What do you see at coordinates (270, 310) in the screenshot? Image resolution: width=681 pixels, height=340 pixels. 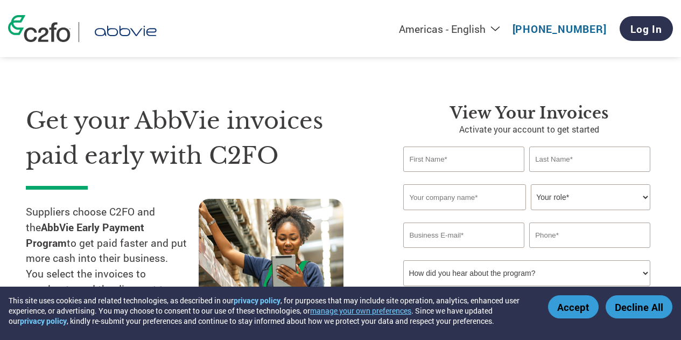 I see `div: This site uses cookies and related technologies, as described in our , for purposes that may incl...` at bounding box center [270, 310].